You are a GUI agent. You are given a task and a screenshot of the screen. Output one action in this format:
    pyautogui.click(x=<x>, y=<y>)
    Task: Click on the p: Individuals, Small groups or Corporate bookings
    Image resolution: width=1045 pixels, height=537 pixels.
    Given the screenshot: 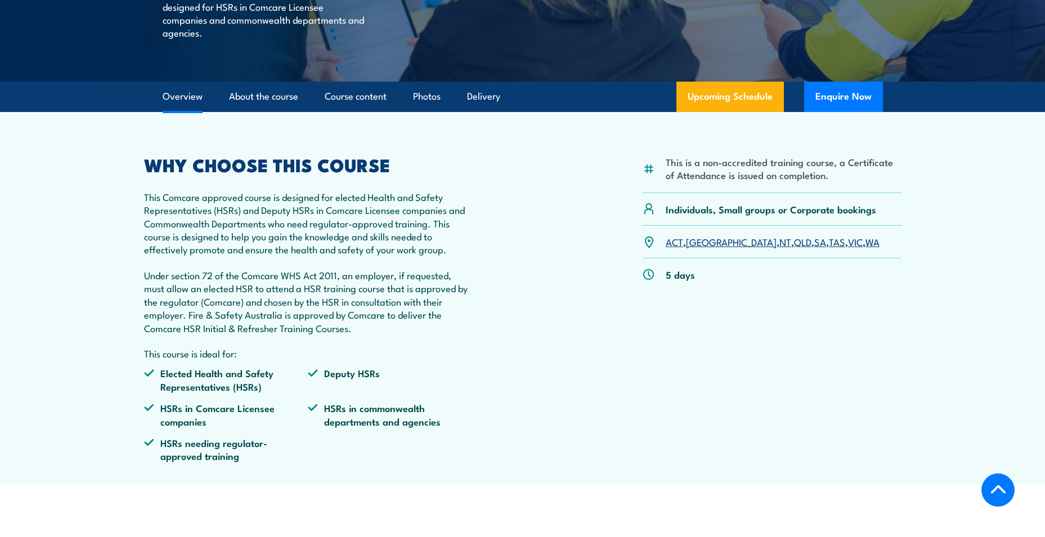 What is the action you would take?
    pyautogui.click(x=771, y=209)
    